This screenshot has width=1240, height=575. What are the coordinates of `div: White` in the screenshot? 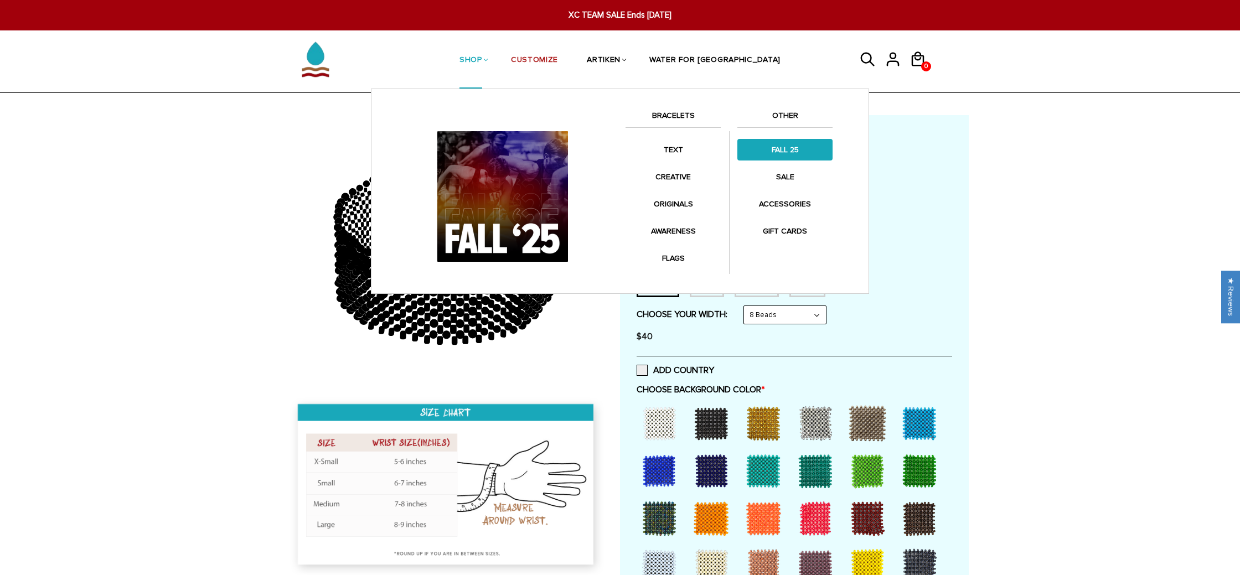 It's located at (662, 423).